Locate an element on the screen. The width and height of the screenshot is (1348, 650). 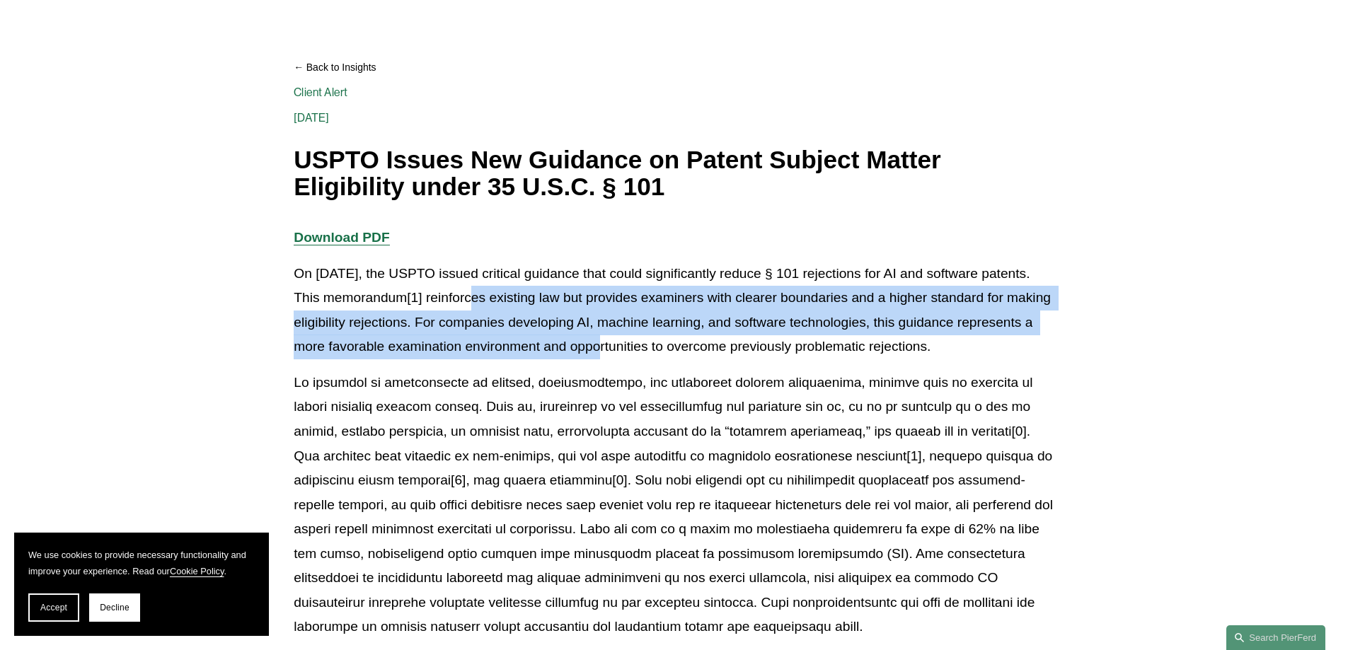
h1: USPTO Issues New Guidance on Patent Subject Matter Eligibility under 35 U.S.C. § 101 is located at coordinates (674, 173).